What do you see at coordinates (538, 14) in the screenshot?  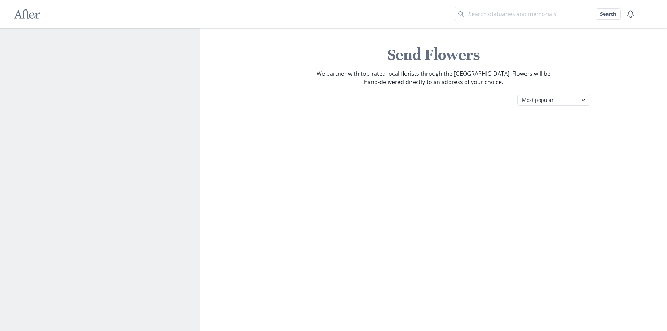 I see `input: Search term` at bounding box center [538, 14].